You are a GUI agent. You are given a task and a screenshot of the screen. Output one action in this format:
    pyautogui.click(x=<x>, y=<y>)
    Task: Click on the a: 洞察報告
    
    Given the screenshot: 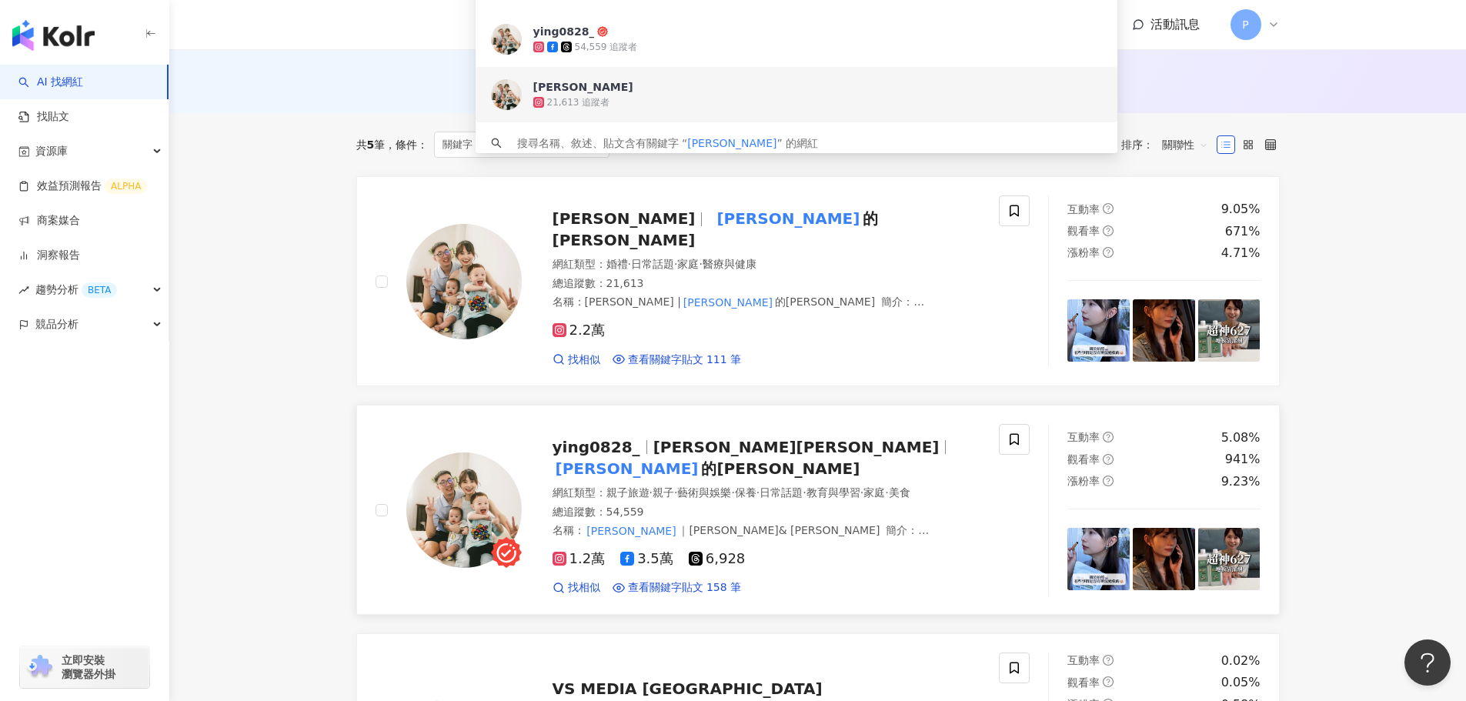 What is the action you would take?
    pyautogui.click(x=49, y=255)
    